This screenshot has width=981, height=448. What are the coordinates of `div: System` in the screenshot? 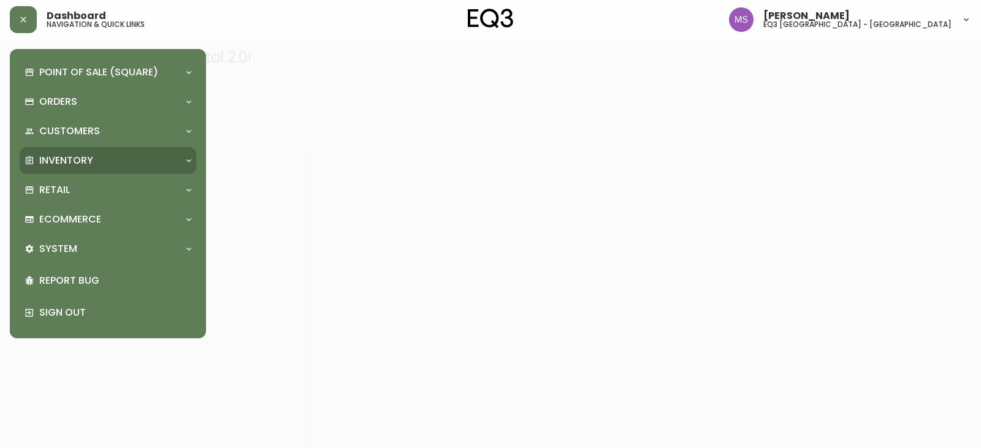 It's located at (108, 249).